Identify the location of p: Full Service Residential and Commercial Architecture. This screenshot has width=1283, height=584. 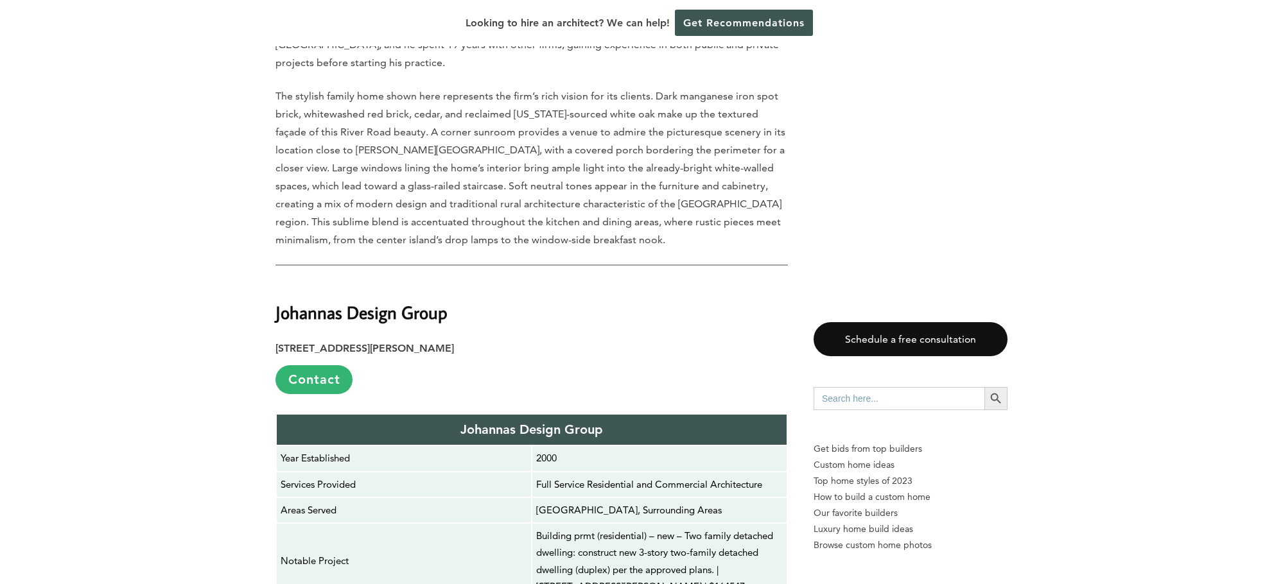
(659, 485).